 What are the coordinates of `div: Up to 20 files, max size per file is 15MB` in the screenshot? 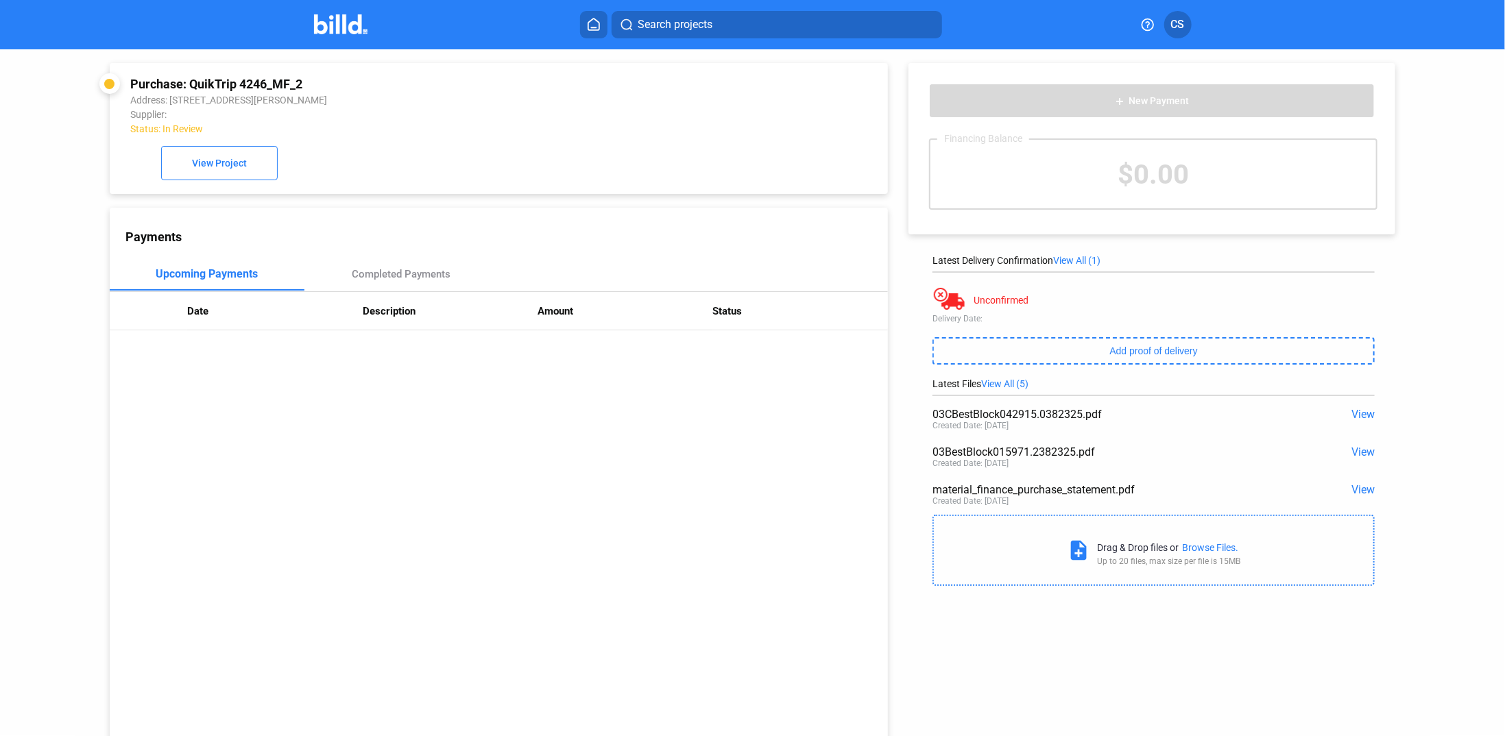 It's located at (1168, 562).